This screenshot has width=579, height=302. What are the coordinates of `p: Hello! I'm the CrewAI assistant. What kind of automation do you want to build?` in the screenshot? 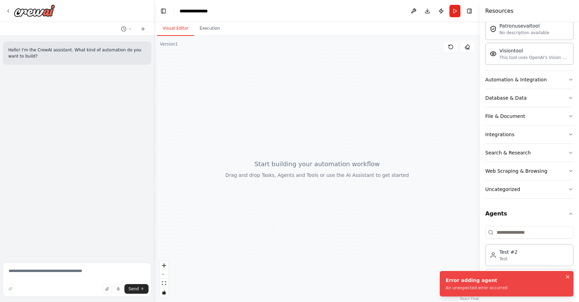 It's located at (77, 53).